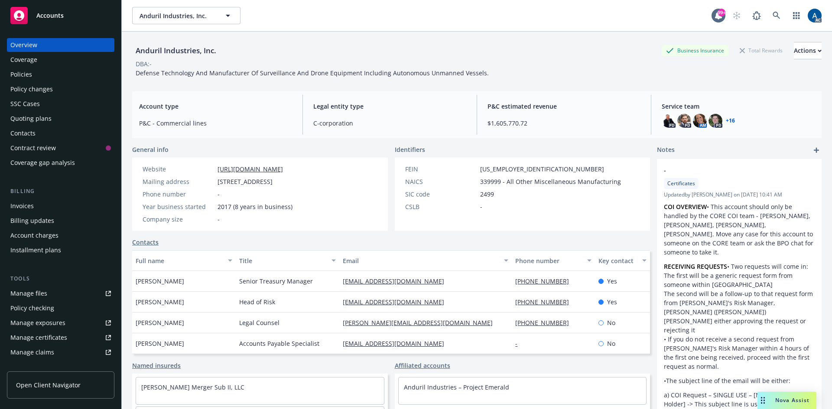  Describe the element at coordinates (61, 250) in the screenshot. I see `a: Installment plans` at that location.